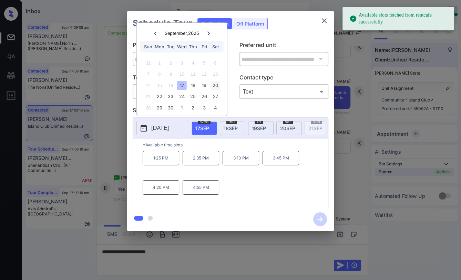  I want to click on p: Tour type, so click(177, 79).